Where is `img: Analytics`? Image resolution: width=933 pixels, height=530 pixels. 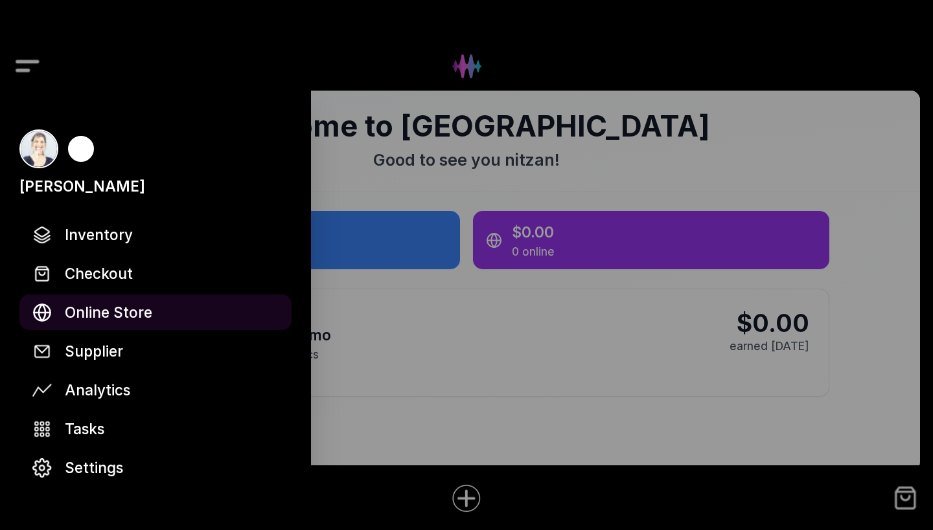
img: Analytics is located at coordinates (42, 391).